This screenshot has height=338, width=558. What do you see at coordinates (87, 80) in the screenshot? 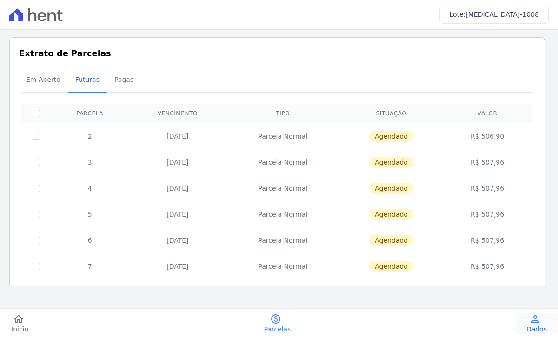
I see `a: Futuras` at bounding box center [87, 80].